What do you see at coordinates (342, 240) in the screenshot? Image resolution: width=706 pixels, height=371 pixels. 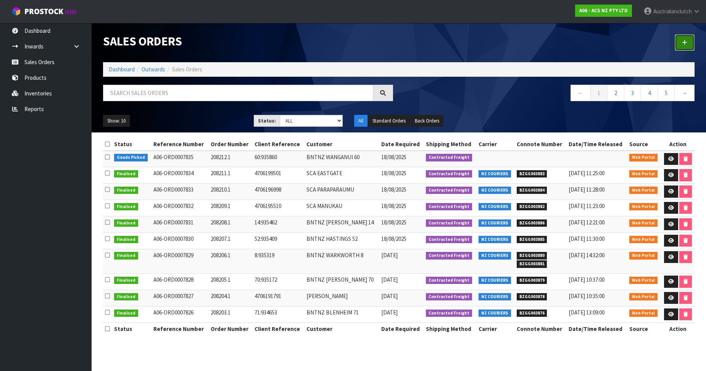 I see `td: BNTNZ HASTINGS 52` at bounding box center [342, 240].